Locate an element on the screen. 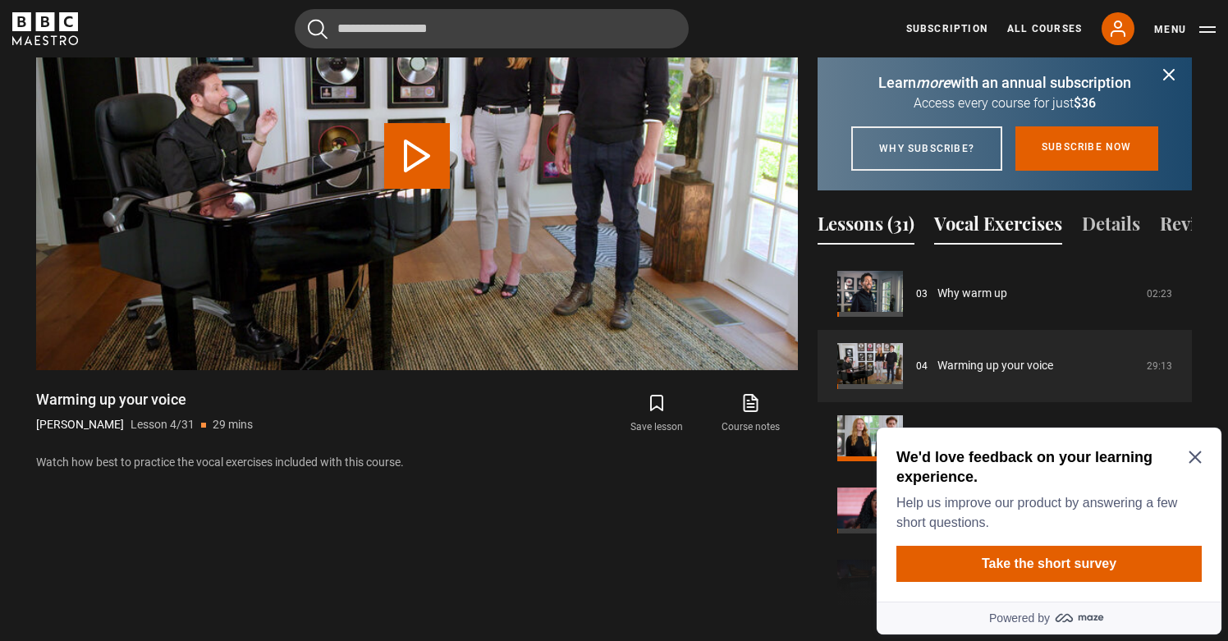 The width and height of the screenshot is (1228, 641). p: Lesson 4/31 is located at coordinates (163, 424).